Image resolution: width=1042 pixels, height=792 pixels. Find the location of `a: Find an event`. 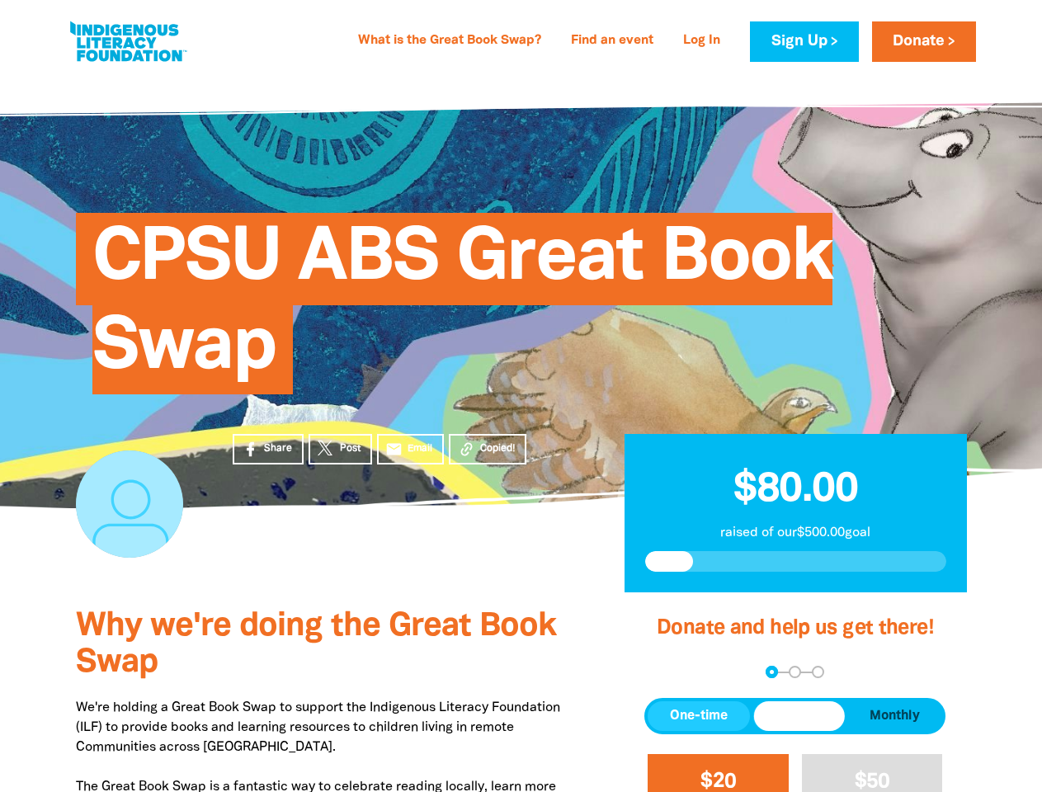

a: Find an event is located at coordinates (612, 41).